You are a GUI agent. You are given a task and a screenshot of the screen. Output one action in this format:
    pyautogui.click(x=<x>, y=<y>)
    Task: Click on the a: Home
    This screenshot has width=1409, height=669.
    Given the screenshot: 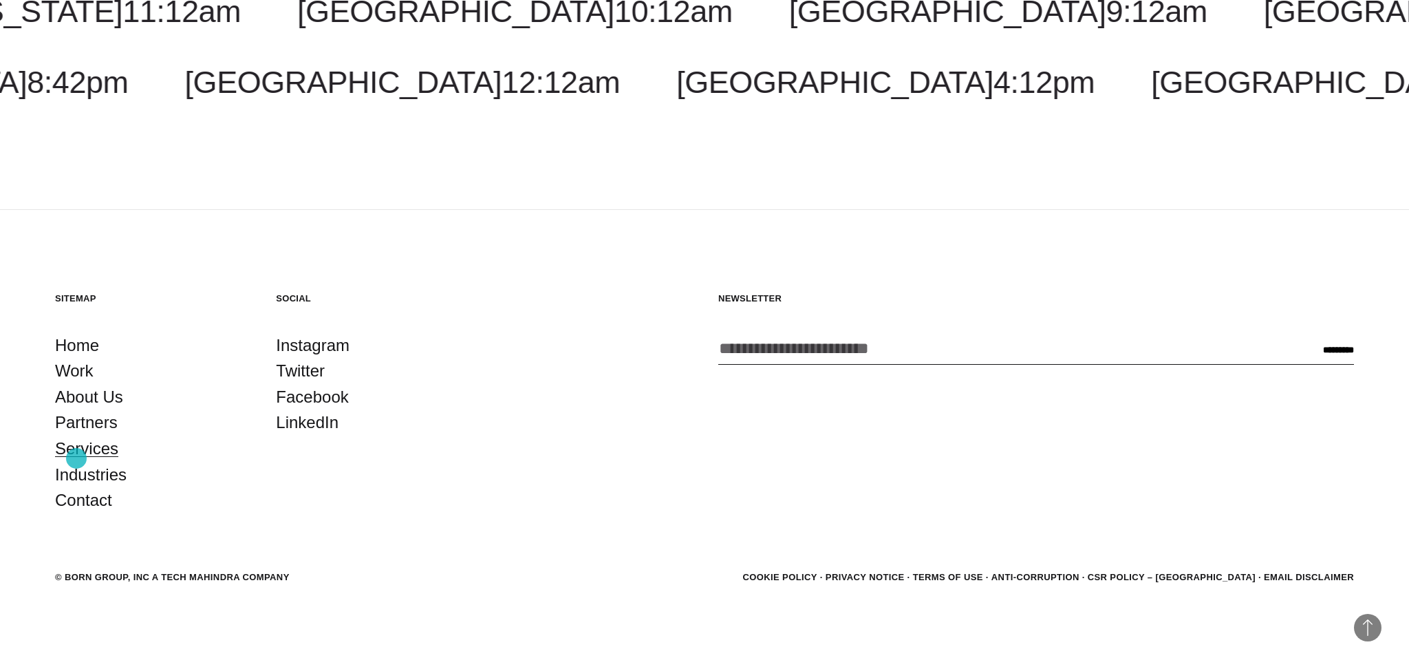 What is the action you would take?
    pyautogui.click(x=77, y=345)
    